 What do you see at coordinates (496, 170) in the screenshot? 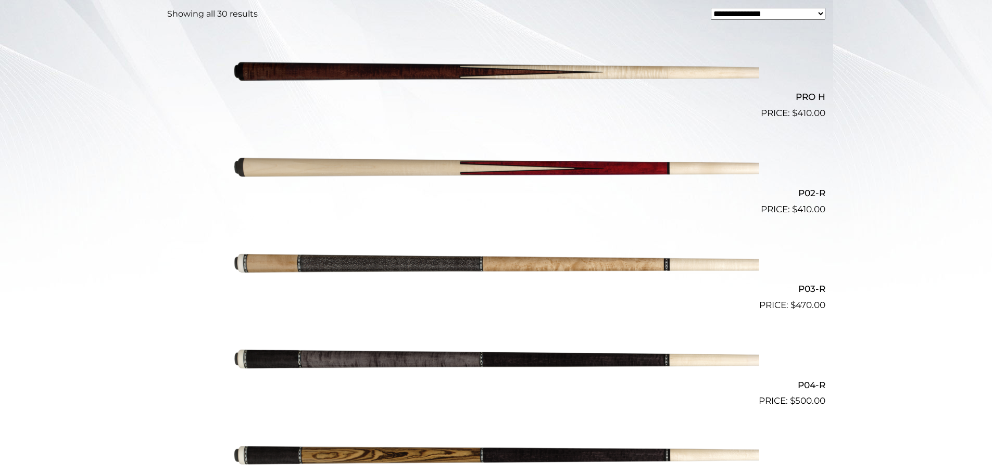
I see `a: P02-R $410.00` at bounding box center [496, 170].